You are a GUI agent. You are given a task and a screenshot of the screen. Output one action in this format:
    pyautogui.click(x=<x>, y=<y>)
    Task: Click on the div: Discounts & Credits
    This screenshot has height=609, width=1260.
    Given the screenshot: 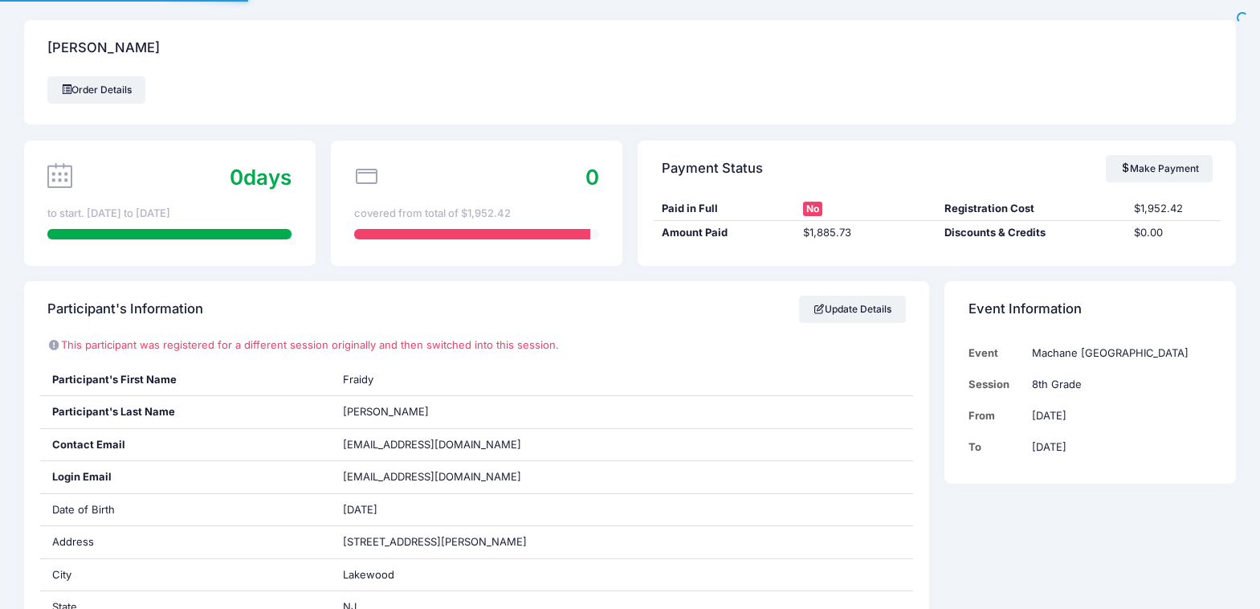 What is the action you would take?
    pyautogui.click(x=1031, y=233)
    